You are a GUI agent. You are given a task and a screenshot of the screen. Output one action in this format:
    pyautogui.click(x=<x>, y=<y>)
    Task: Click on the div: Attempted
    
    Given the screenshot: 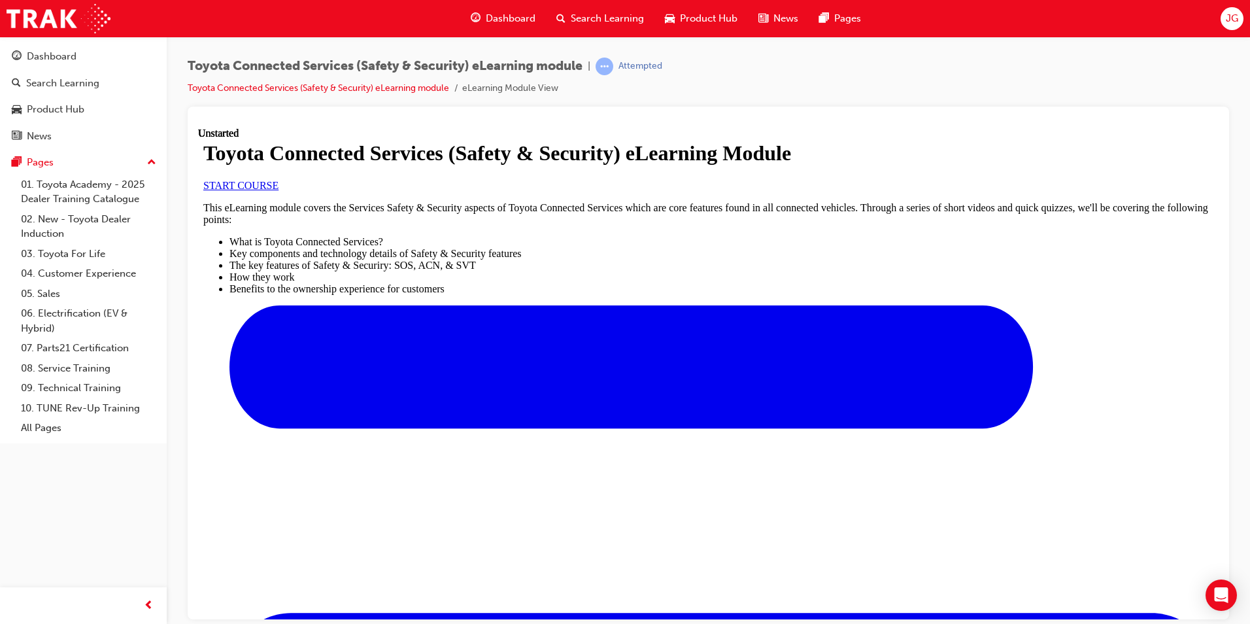 What is the action you would take?
    pyautogui.click(x=640, y=66)
    